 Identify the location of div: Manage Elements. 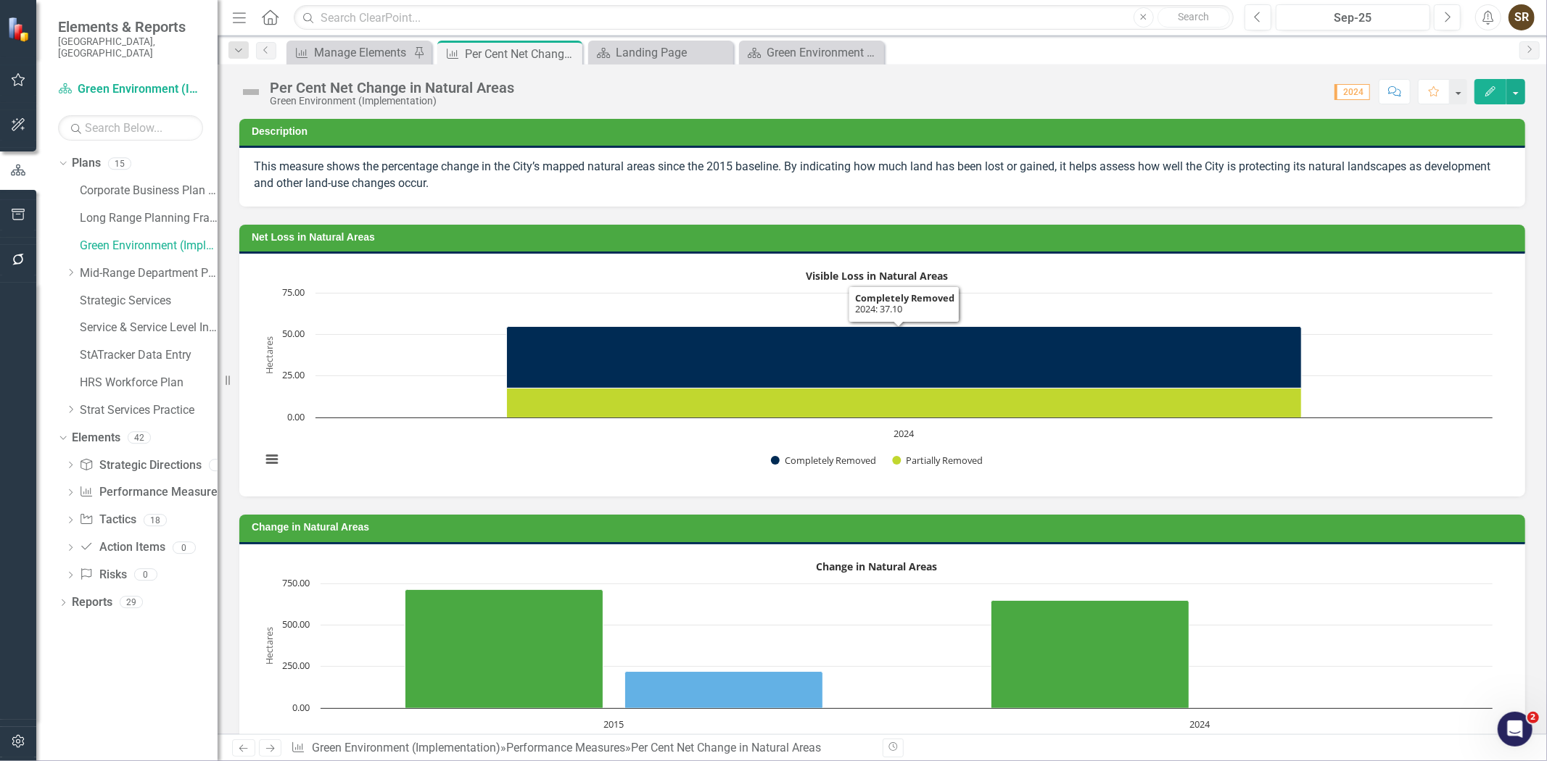
(362, 52).